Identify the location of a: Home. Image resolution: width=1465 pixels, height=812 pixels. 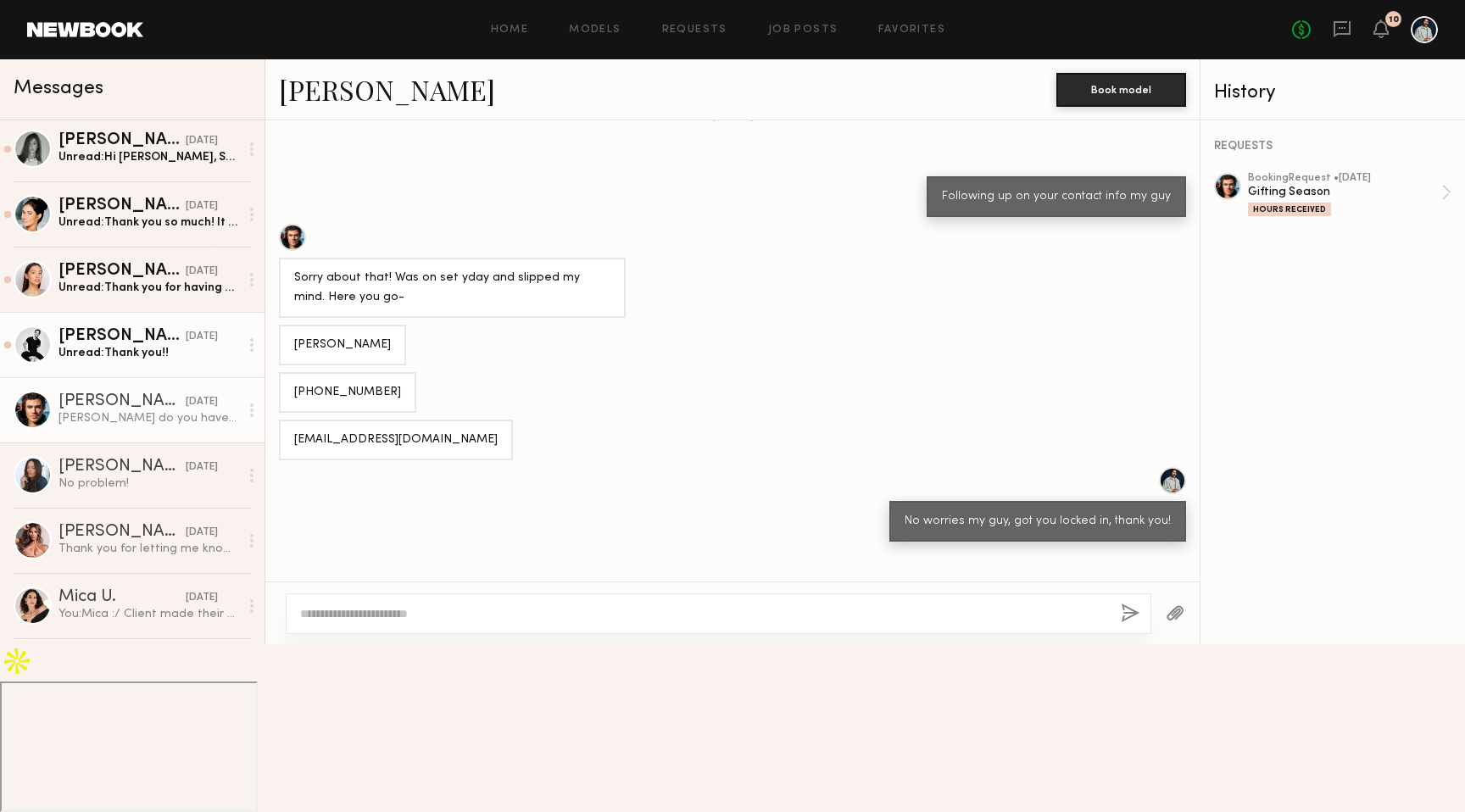
(509, 29).